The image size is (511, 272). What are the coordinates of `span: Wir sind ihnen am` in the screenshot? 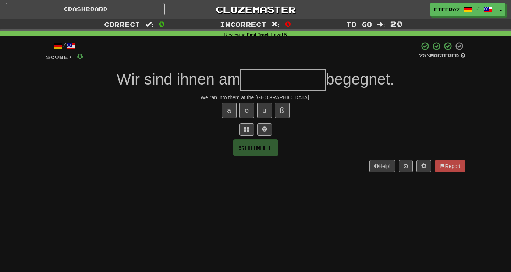 It's located at (178, 79).